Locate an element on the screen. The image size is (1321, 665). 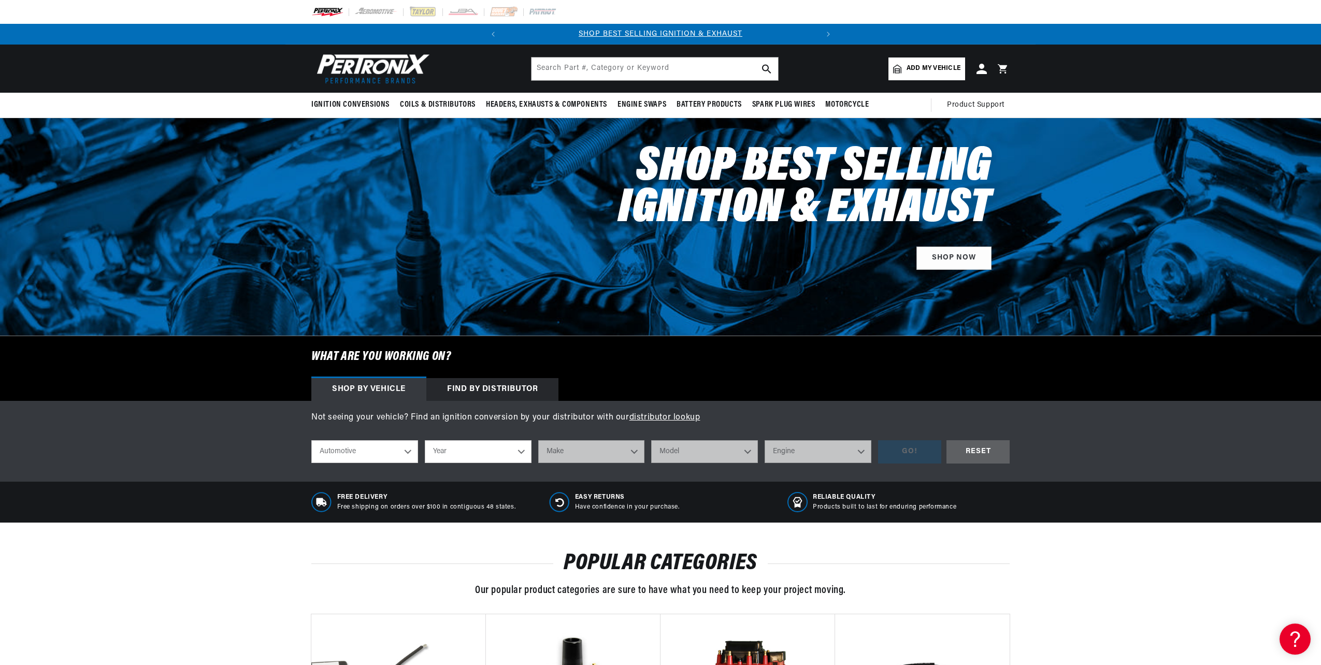
span: Free Delivery is located at coordinates (426, 497).